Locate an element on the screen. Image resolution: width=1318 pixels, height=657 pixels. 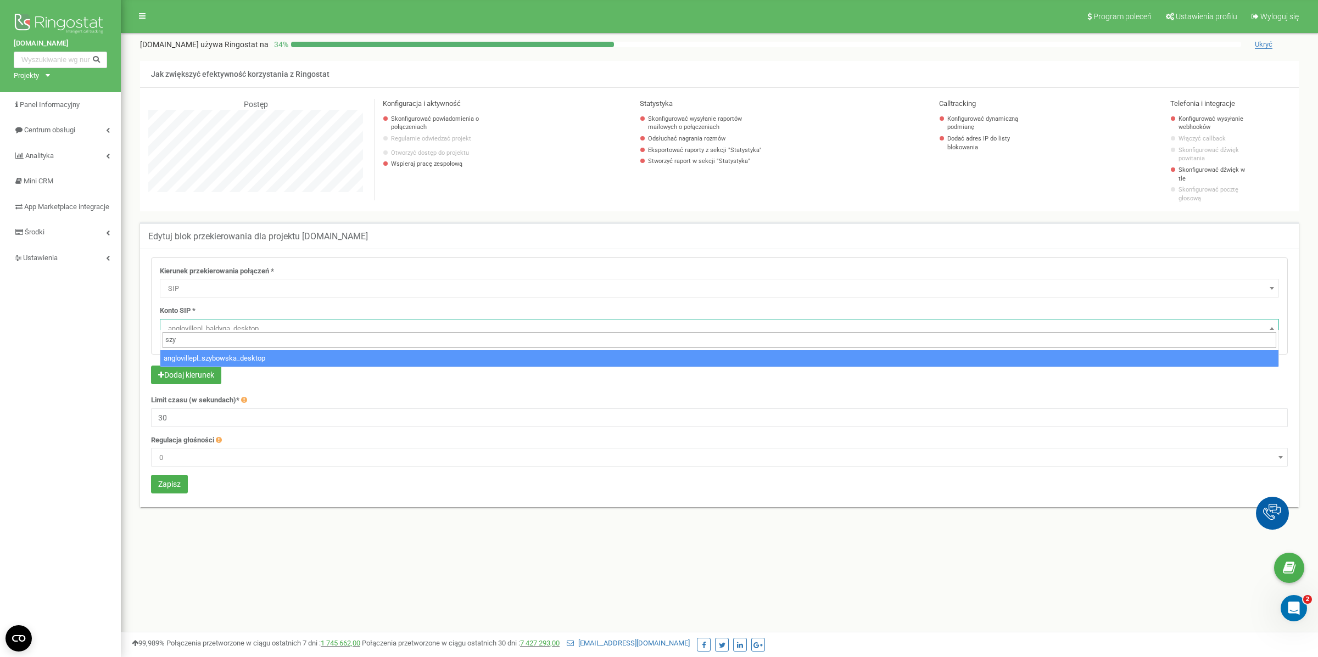
span: Mini CRM is located at coordinates (38, 181).